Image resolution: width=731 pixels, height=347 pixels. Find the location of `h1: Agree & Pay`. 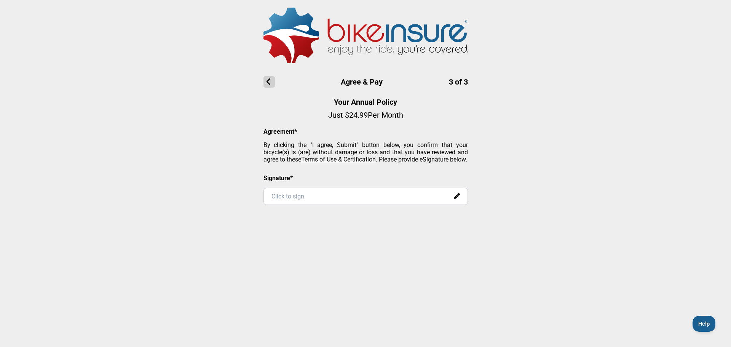

h1: Agree & Pay is located at coordinates (365, 82).